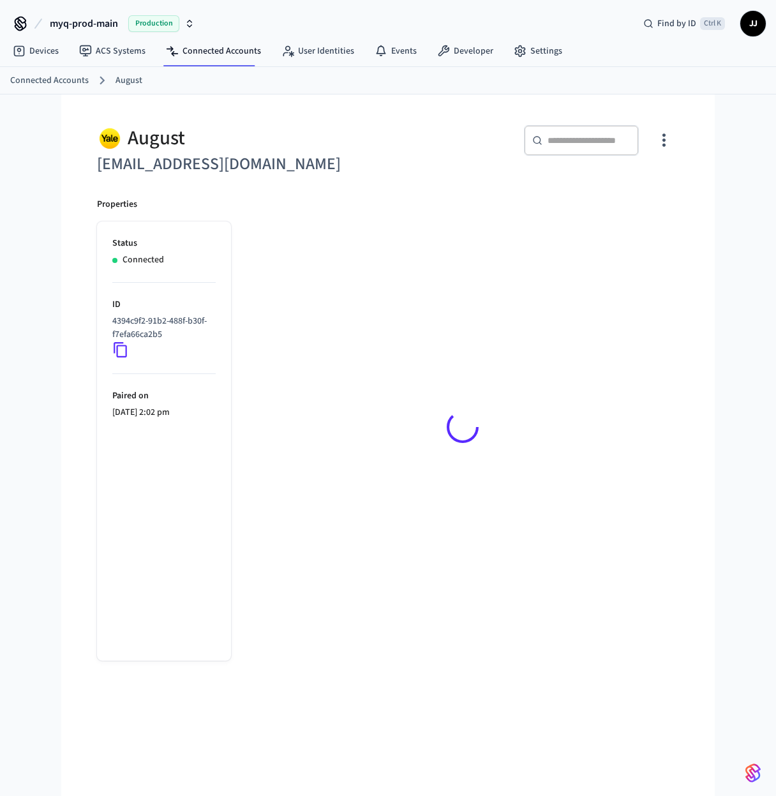  What do you see at coordinates (84, 24) in the screenshot?
I see `span: myq-prod-main` at bounding box center [84, 24].